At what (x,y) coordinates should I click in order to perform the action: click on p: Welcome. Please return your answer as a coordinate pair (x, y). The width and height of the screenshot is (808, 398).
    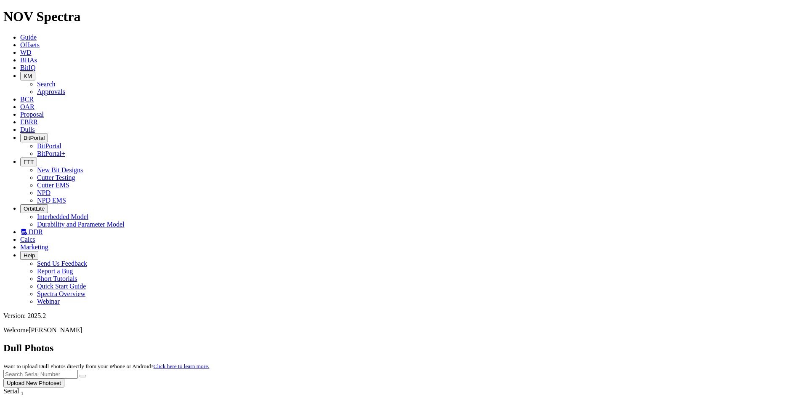
    Looking at the image, I should click on (404, 330).